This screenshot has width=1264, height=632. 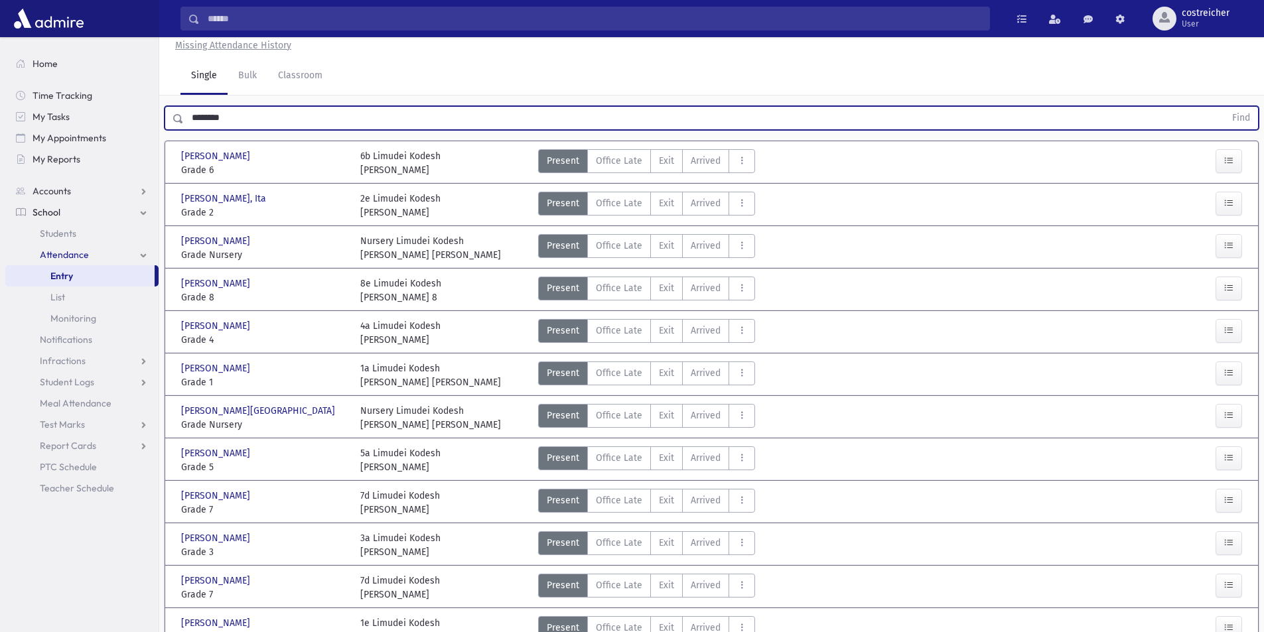 What do you see at coordinates (62, 96) in the screenshot?
I see `span: Time Tracking` at bounding box center [62, 96].